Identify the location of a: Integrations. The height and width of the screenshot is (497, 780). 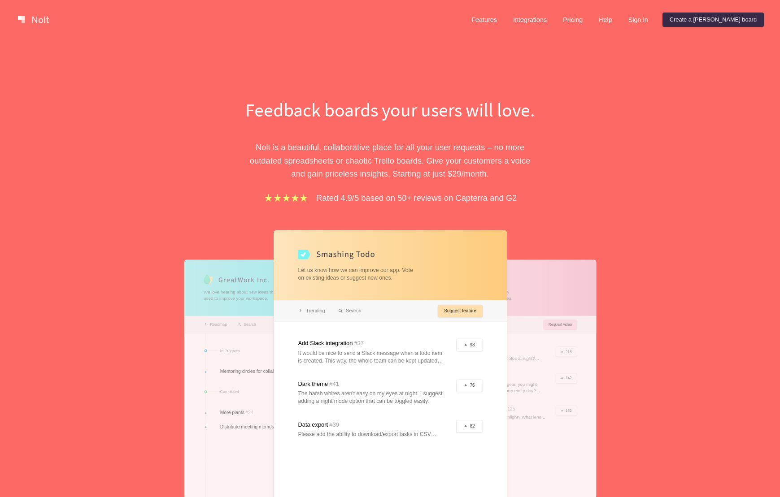
(530, 20).